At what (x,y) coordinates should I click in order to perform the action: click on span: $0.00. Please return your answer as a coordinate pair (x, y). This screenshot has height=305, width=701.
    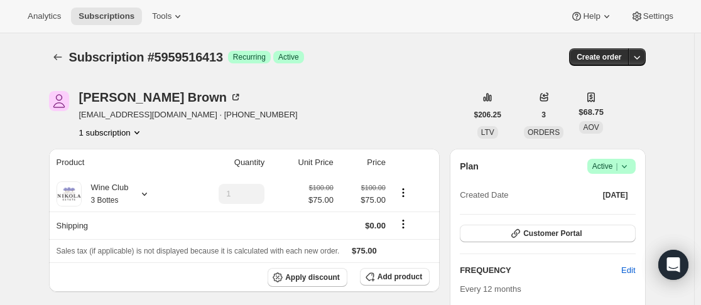
    Looking at the image, I should click on (375, 226).